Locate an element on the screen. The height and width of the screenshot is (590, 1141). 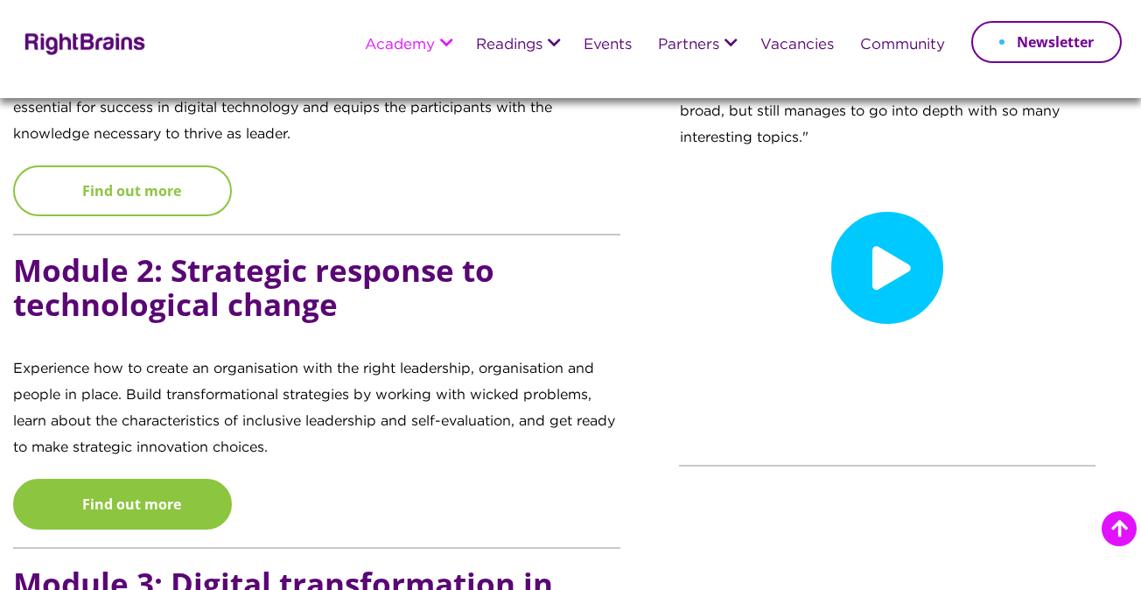
a: Readings is located at coordinates (509, 46).